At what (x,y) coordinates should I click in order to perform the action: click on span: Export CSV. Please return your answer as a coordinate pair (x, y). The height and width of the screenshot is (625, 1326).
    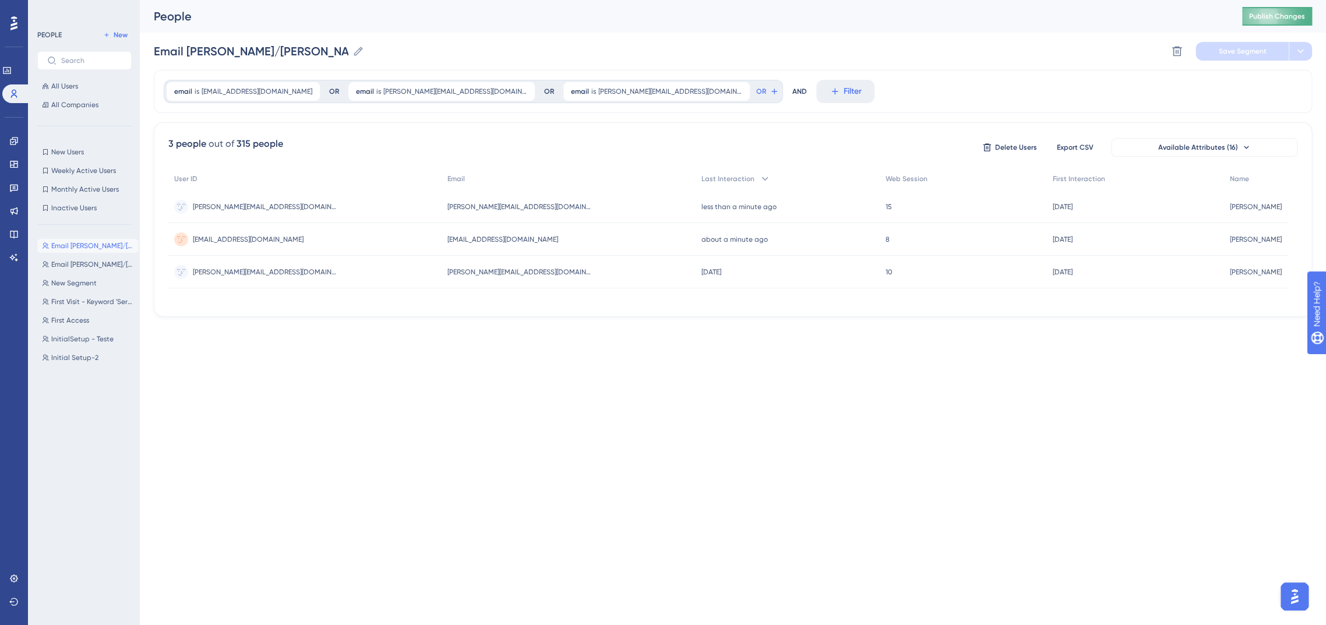
    Looking at the image, I should click on (1075, 147).